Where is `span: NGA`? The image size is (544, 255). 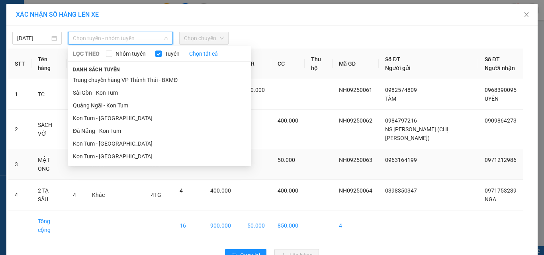 span: NGA is located at coordinates (490, 199).